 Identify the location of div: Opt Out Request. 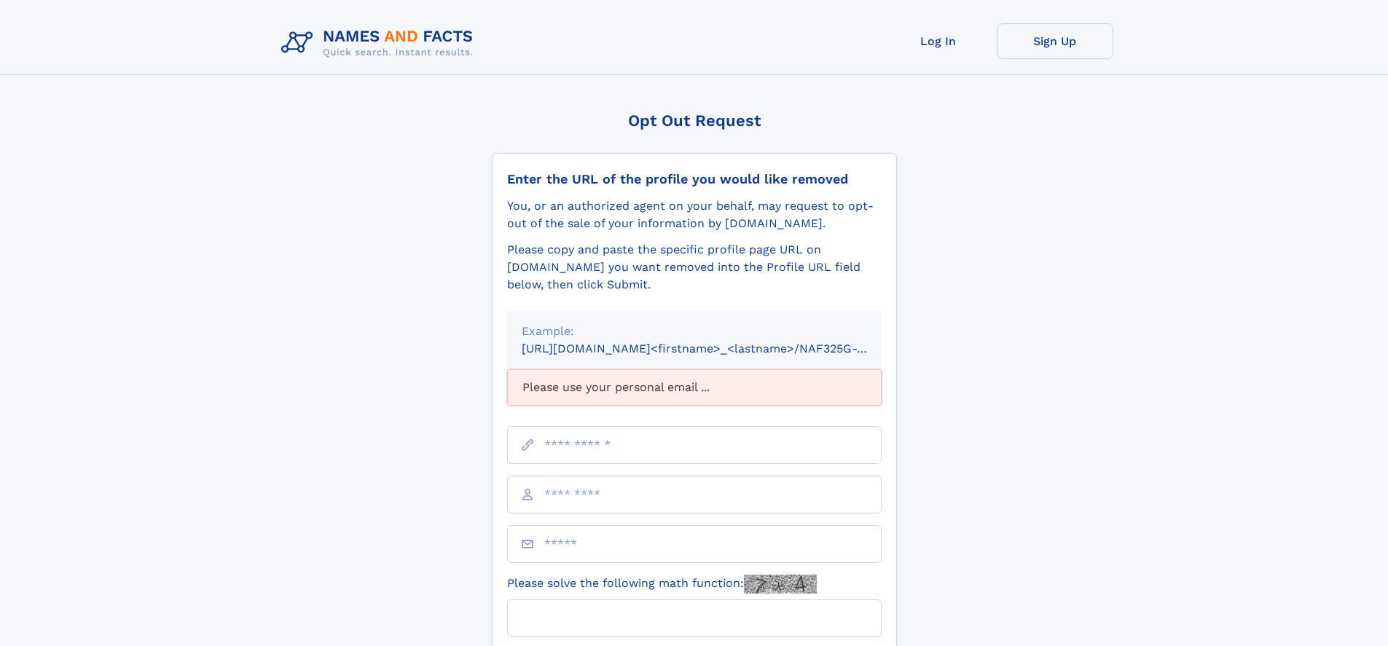
(694, 120).